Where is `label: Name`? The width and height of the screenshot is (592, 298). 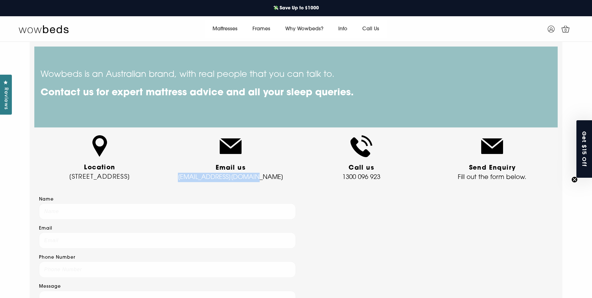 label: Name is located at coordinates (168, 199).